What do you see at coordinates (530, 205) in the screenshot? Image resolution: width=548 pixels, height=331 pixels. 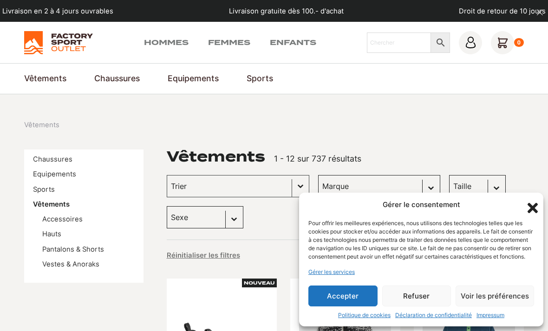 I see `div: Fermer la boîte de dialogue` at bounding box center [530, 205].